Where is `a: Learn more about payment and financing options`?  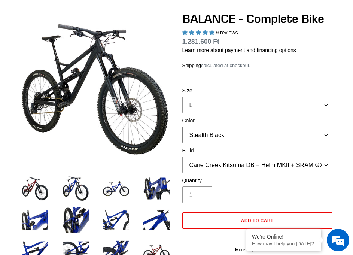
a: Learn more about payment and financing options is located at coordinates (239, 50).